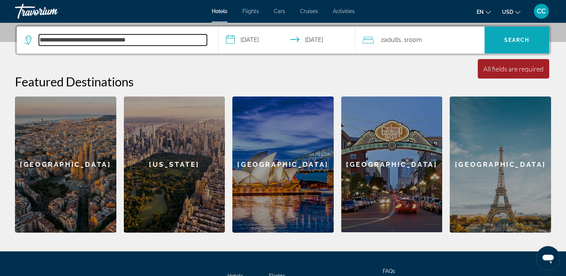 The width and height of the screenshot is (566, 276). Describe the element at coordinates (52, 11) in the screenshot. I see `a: Travorium` at that location.